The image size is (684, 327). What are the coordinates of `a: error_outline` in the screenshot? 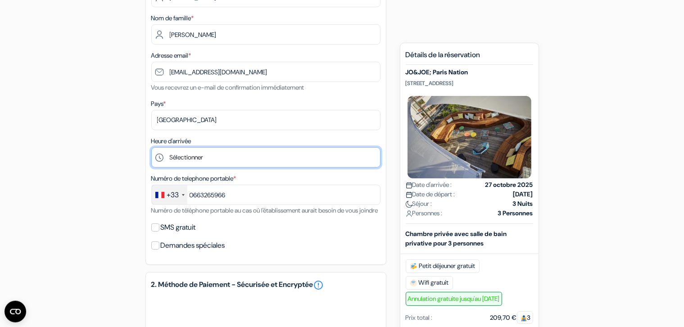 It's located at (319, 285).